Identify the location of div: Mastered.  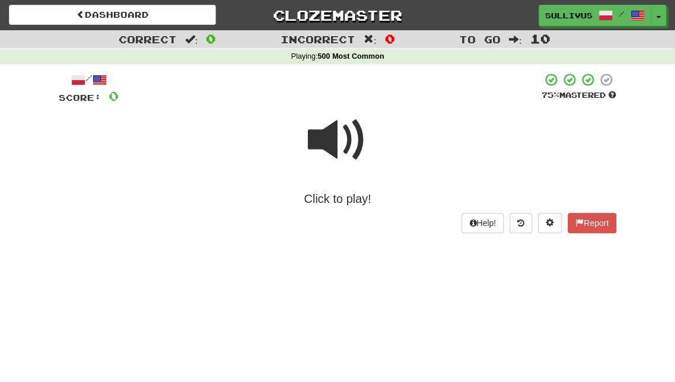
(579, 96).